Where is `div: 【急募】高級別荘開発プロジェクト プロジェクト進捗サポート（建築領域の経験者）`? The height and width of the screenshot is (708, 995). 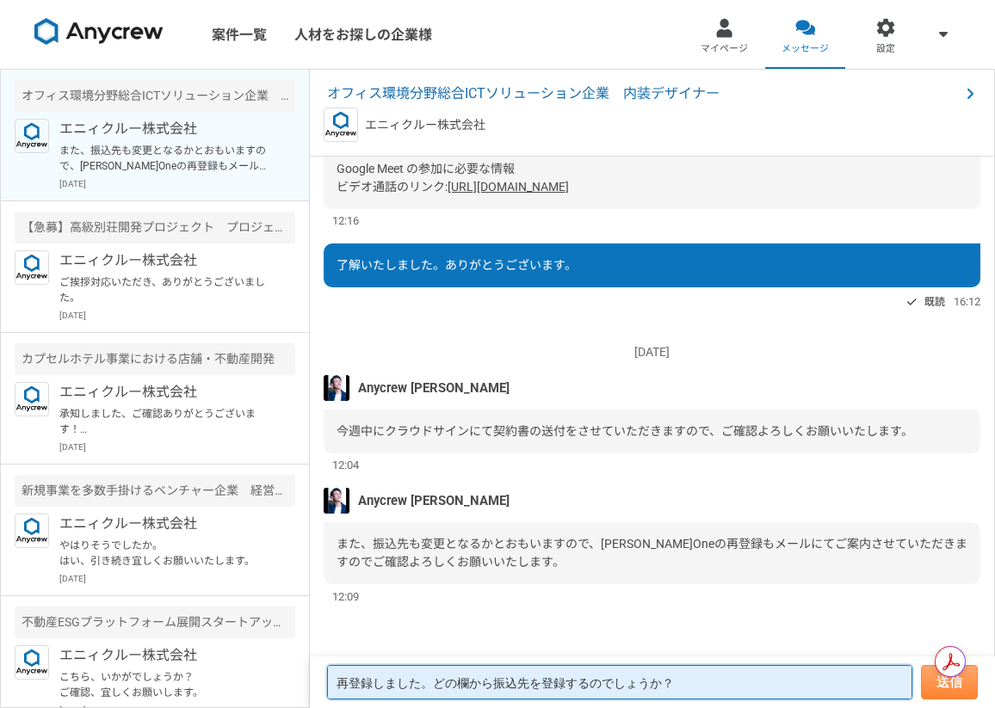
div: 【急募】高級別荘開発プロジェクト プロジェクト進捗サポート（建築領域の経験者） is located at coordinates (155, 227).